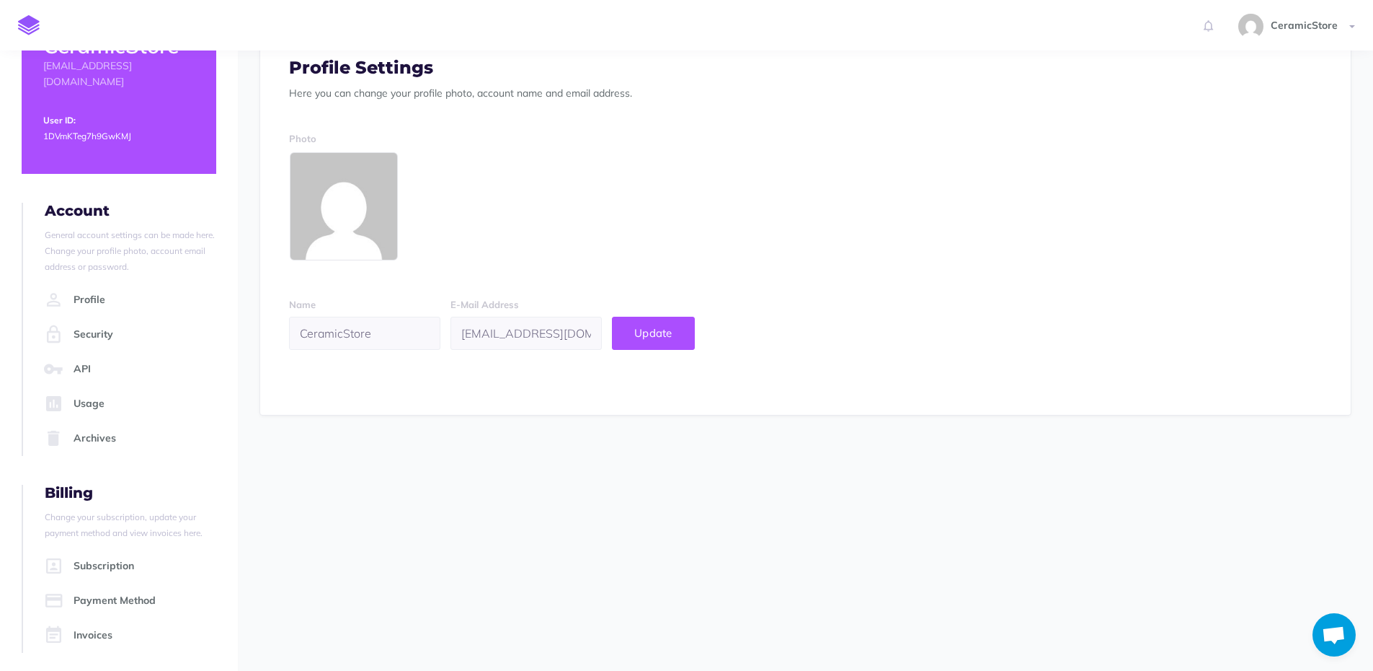  Describe the element at coordinates (128, 300) in the screenshot. I see `a: Profile` at that location.